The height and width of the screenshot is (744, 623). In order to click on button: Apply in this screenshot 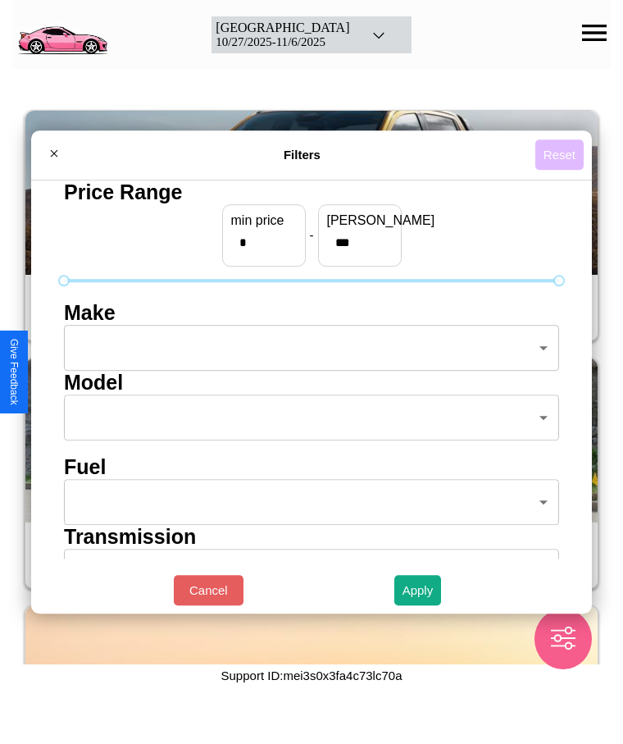, I will do `click(418, 590)`.